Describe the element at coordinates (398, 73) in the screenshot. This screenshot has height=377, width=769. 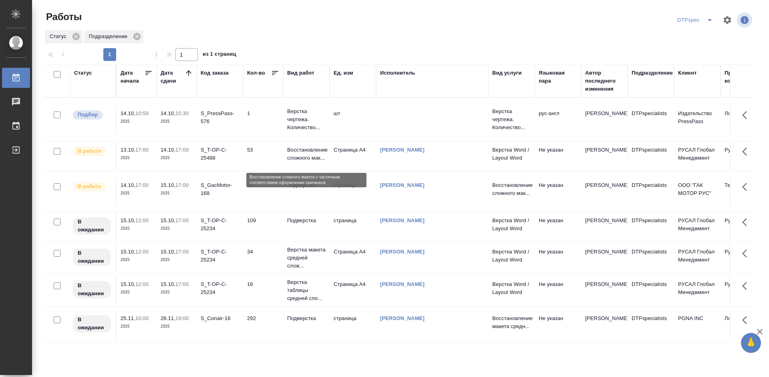
I see `div: Исполнитель` at that location.